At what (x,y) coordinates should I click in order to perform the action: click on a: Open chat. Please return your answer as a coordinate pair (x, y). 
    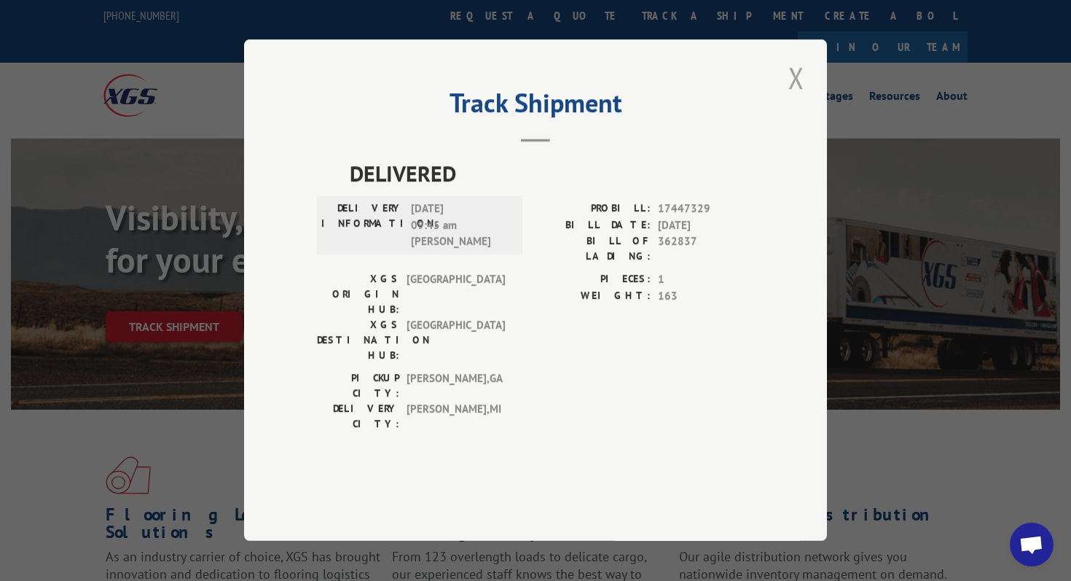
    Looking at the image, I should click on (1032, 544).